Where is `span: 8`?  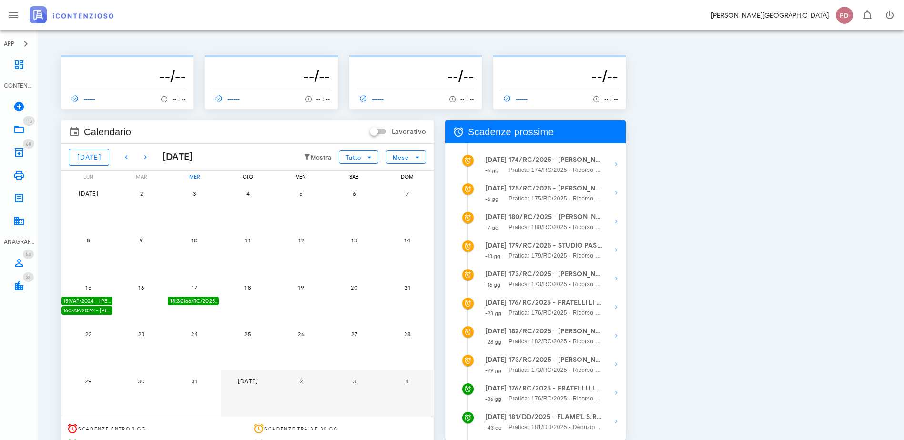 span: 8 is located at coordinates (88, 240).